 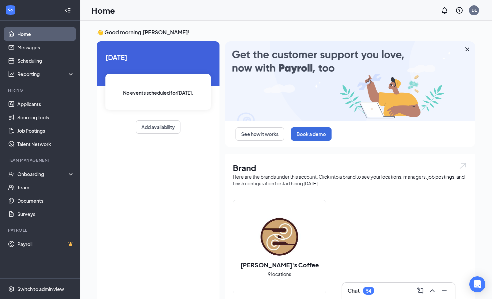 I want to click on a: Sourcing Tools, so click(x=46, y=117).